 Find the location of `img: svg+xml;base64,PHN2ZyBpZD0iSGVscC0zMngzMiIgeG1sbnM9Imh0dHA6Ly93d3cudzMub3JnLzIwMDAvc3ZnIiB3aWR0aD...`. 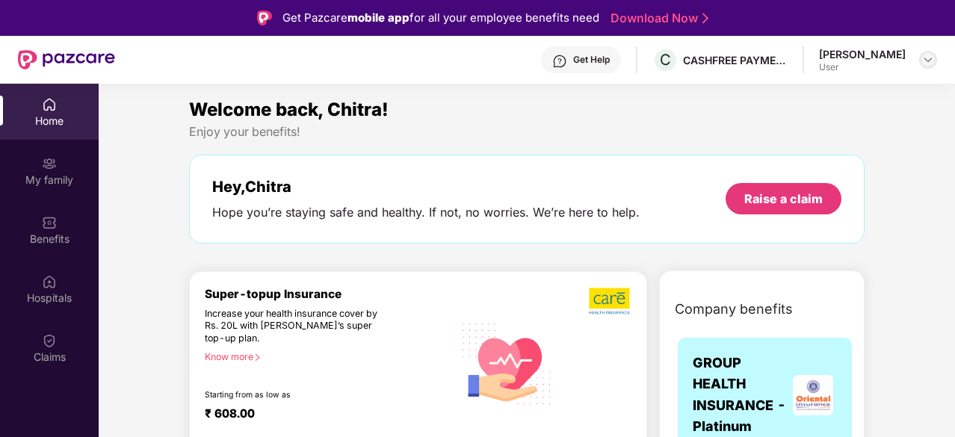

img: svg+xml;base64,PHN2ZyBpZD0iSGVscC0zMngzMiIgeG1sbnM9Imh0dHA6Ly93d3cudzMub3JnLzIwMDAvc3ZnIiB3aWR0aD... is located at coordinates (560, 61).